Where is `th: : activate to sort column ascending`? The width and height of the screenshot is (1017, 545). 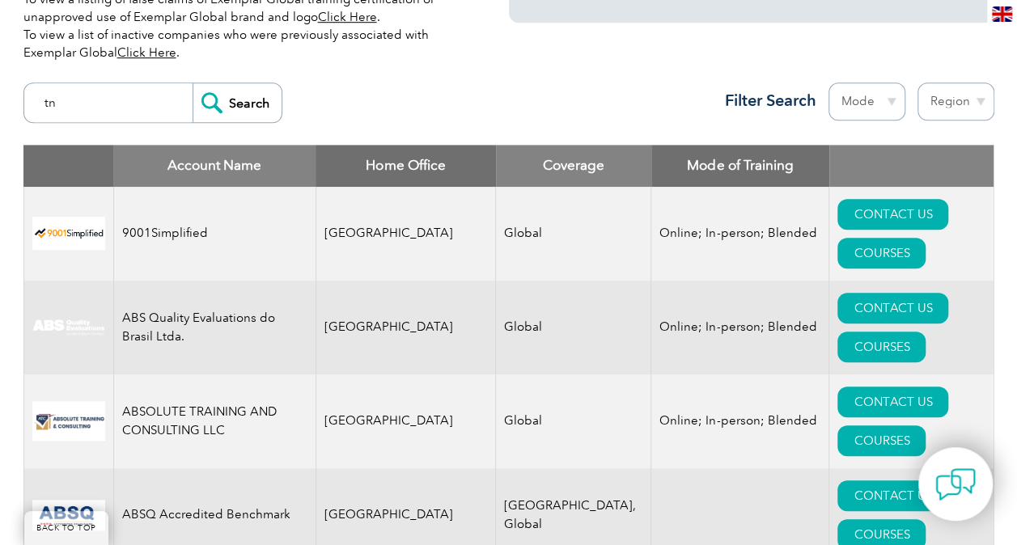 th: : activate to sort column ascending is located at coordinates (911, 166).